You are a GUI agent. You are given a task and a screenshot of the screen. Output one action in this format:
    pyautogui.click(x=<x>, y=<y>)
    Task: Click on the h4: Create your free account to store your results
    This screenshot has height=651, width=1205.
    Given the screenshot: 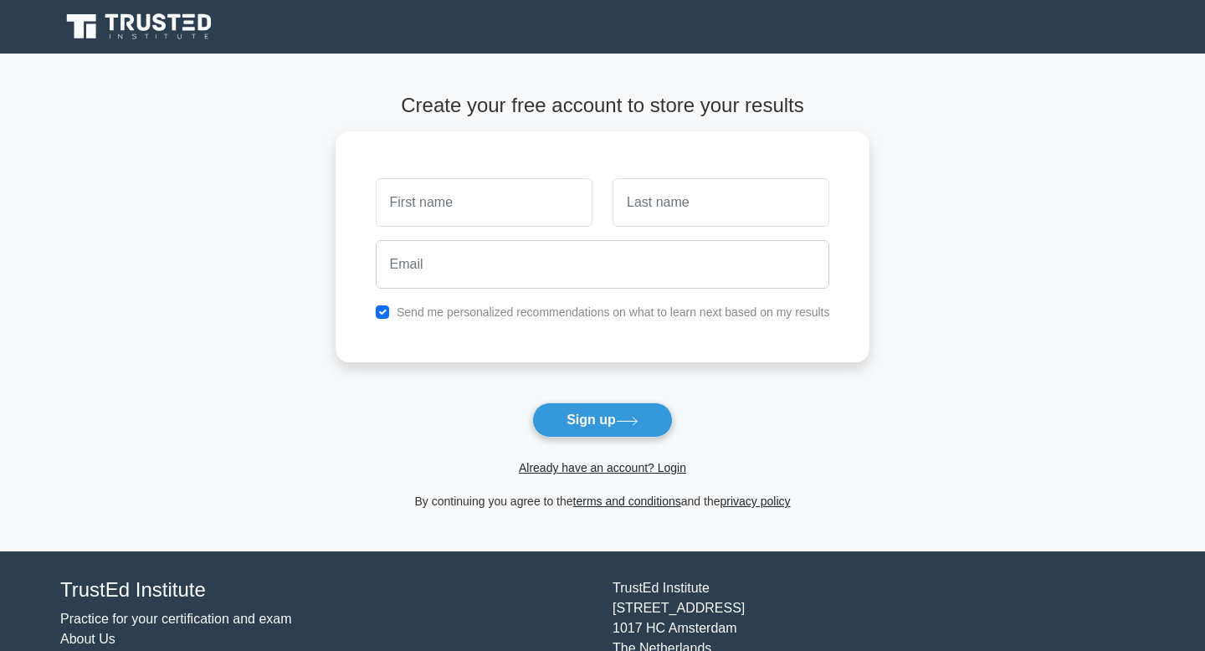 What is the action you would take?
    pyautogui.click(x=602, y=105)
    